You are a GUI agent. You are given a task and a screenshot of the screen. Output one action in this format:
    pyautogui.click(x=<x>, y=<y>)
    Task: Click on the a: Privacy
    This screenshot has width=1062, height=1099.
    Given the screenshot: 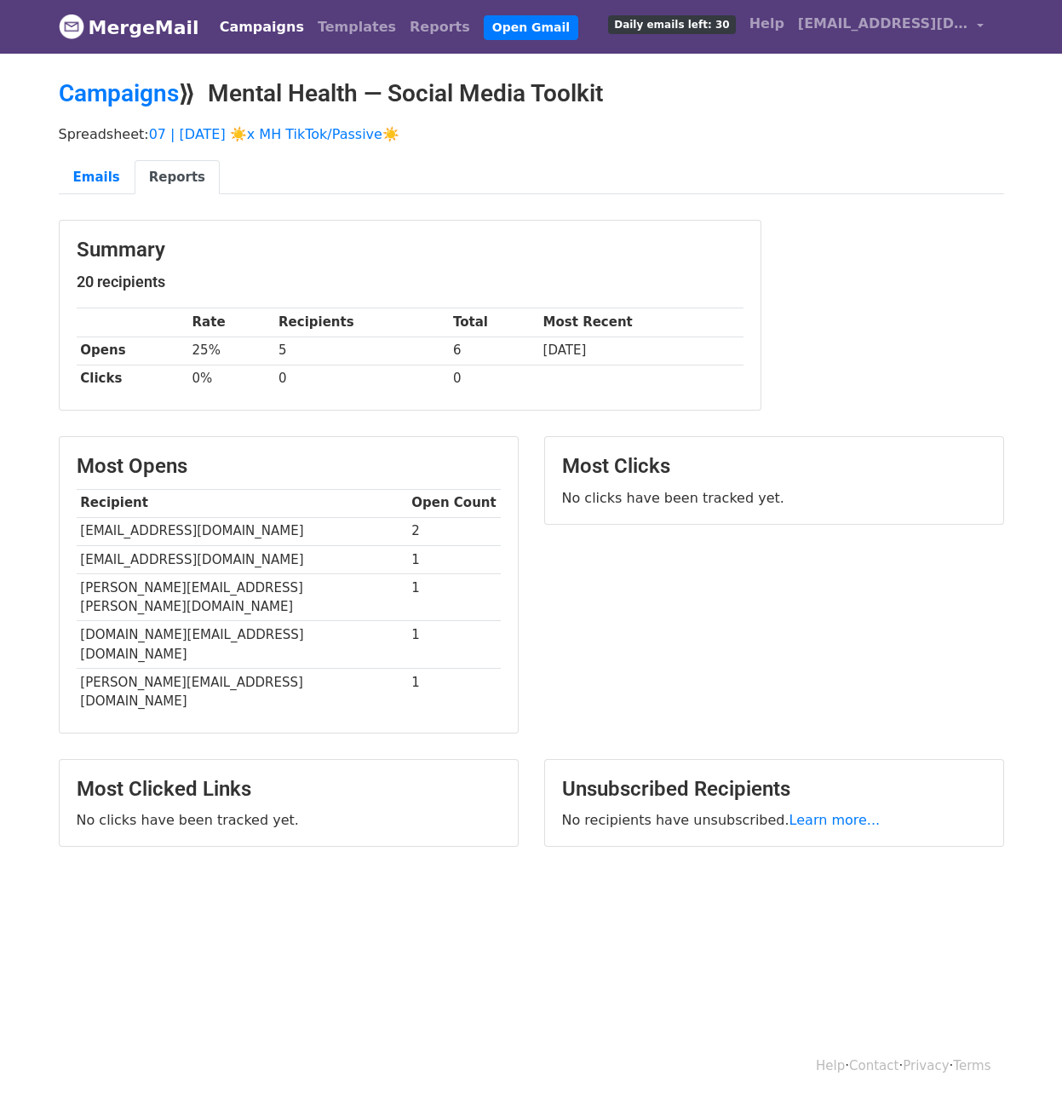 What is the action you would take?
    pyautogui.click(x=926, y=1066)
    